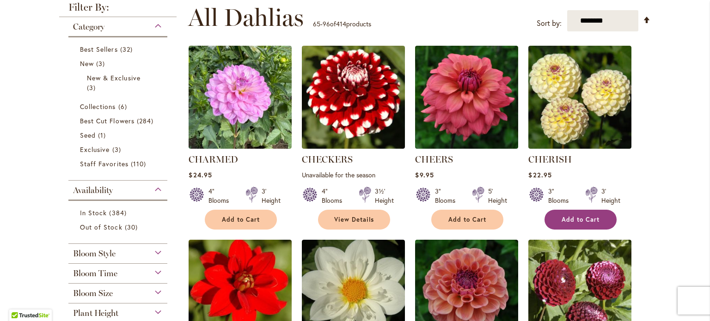  What do you see at coordinates (119, 49) in the screenshot?
I see `a: Best Sellers` at bounding box center [119, 49].